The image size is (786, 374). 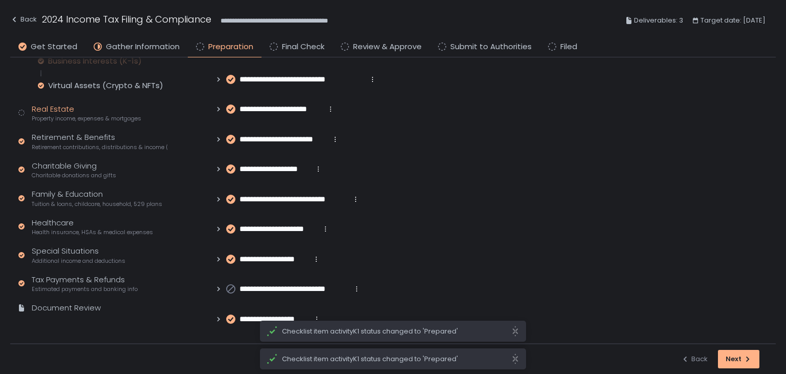 I want to click on div: Charitable Giving, so click(x=74, y=170).